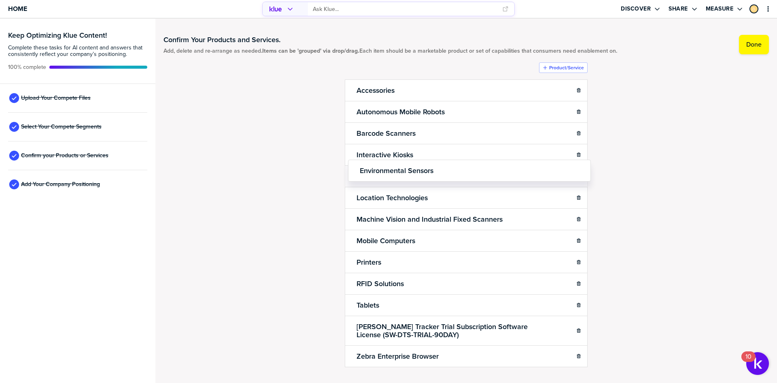 The image size is (777, 383). What do you see at coordinates (754, 9) in the screenshot?
I see `a: Edit Profile` at bounding box center [754, 9].